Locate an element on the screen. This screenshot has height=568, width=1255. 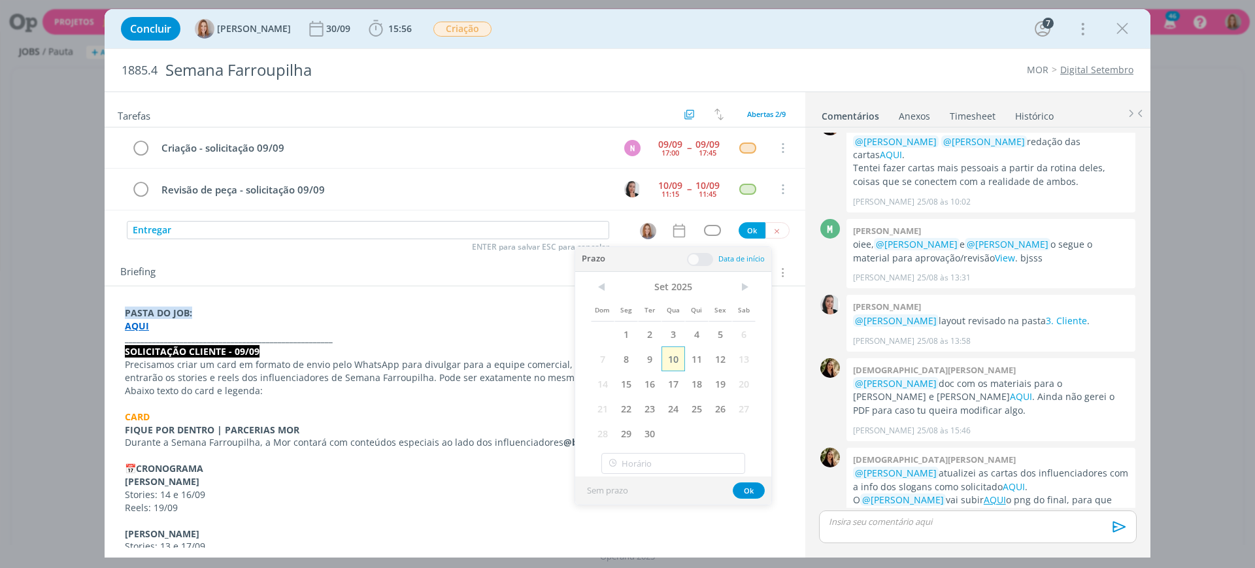
button: Criação is located at coordinates (462, 29).